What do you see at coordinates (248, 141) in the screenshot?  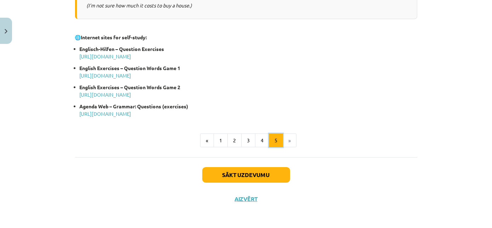 I see `button: 3` at bounding box center [248, 141].